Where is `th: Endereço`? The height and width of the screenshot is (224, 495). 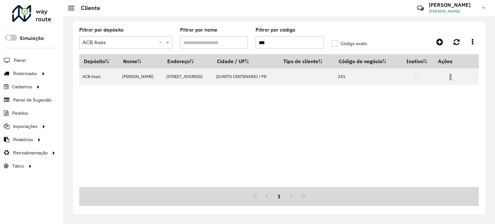 th: Endereço is located at coordinates (188, 61).